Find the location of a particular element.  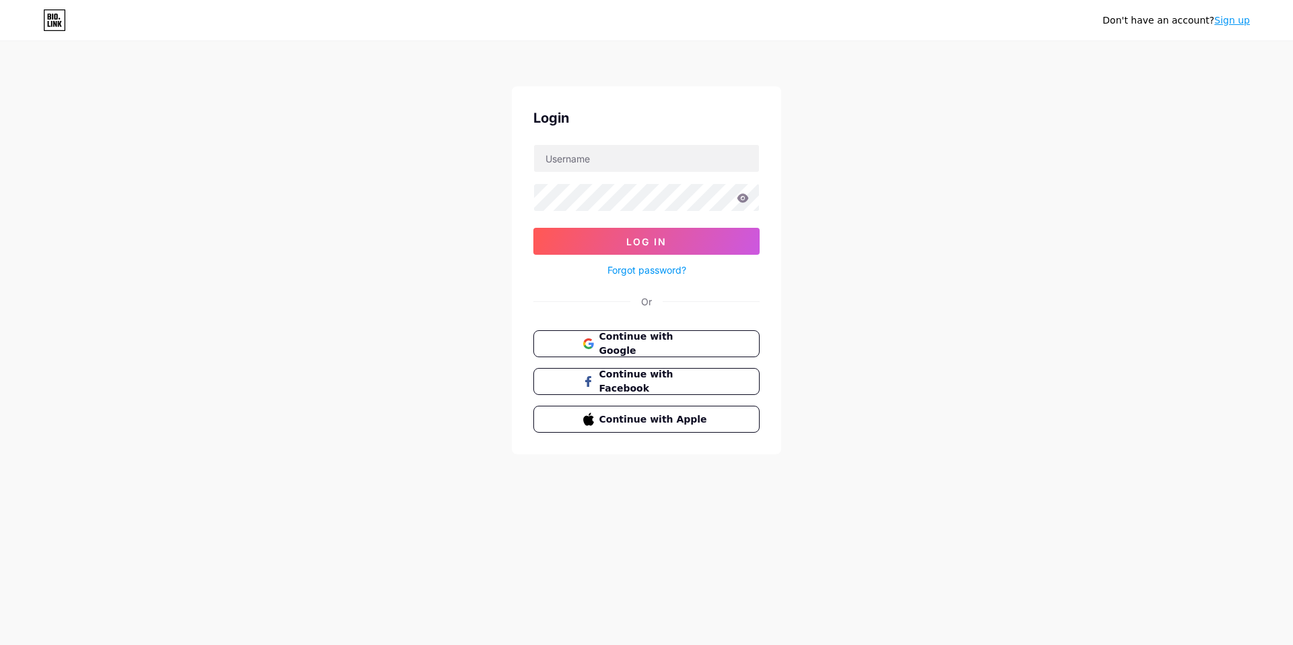

a: Continue with Google is located at coordinates (647, 344).